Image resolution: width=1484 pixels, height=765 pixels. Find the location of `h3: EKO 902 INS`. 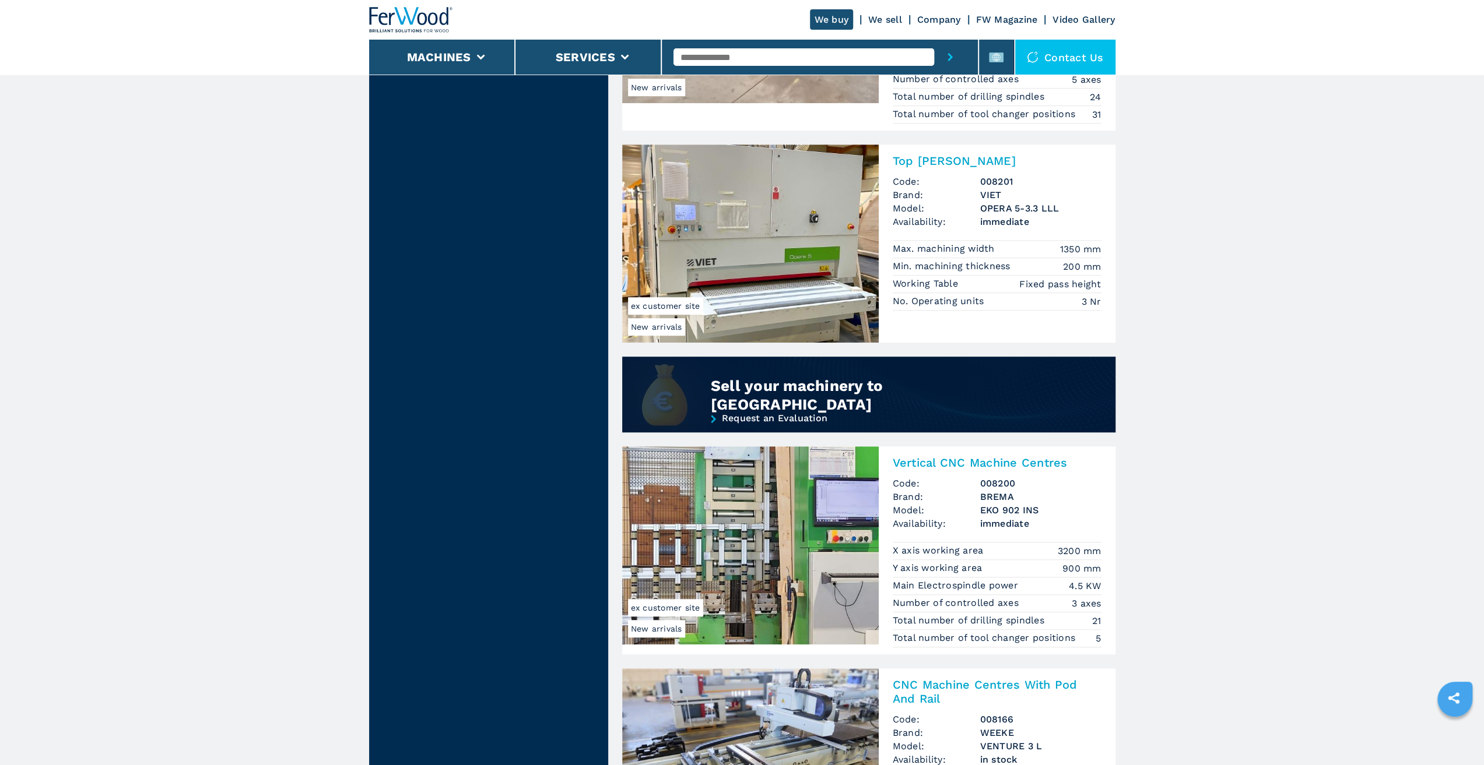

h3: EKO 902 INS is located at coordinates (1041, 510).